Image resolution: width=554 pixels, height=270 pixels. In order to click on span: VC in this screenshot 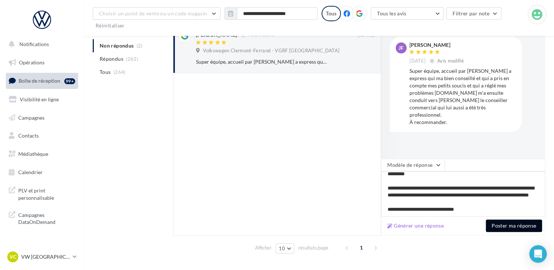, I will do `click(13, 256)`.